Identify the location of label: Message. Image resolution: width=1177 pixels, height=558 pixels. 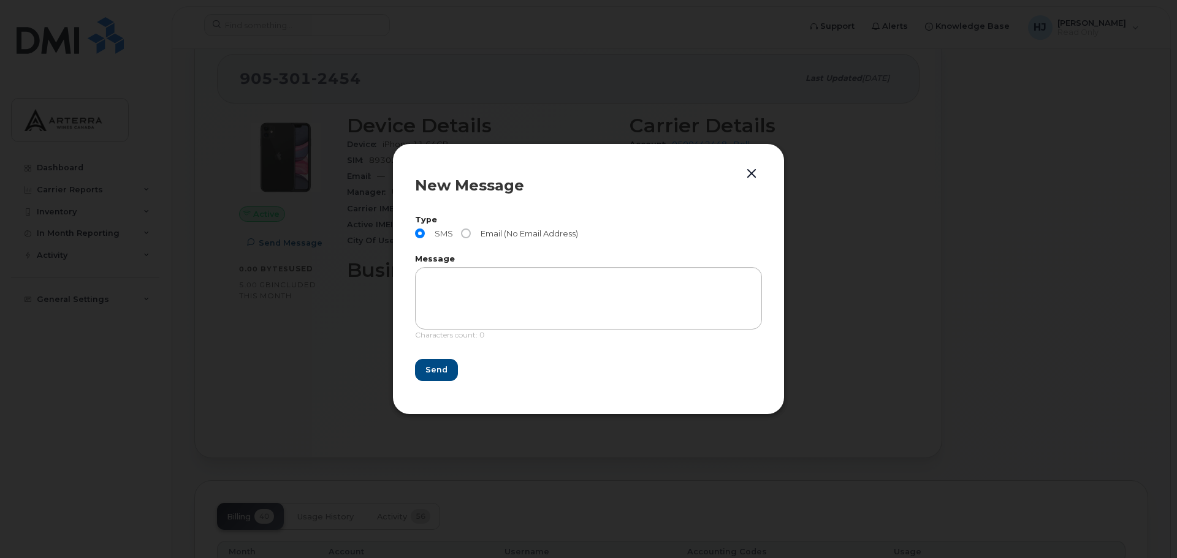
(589, 259).